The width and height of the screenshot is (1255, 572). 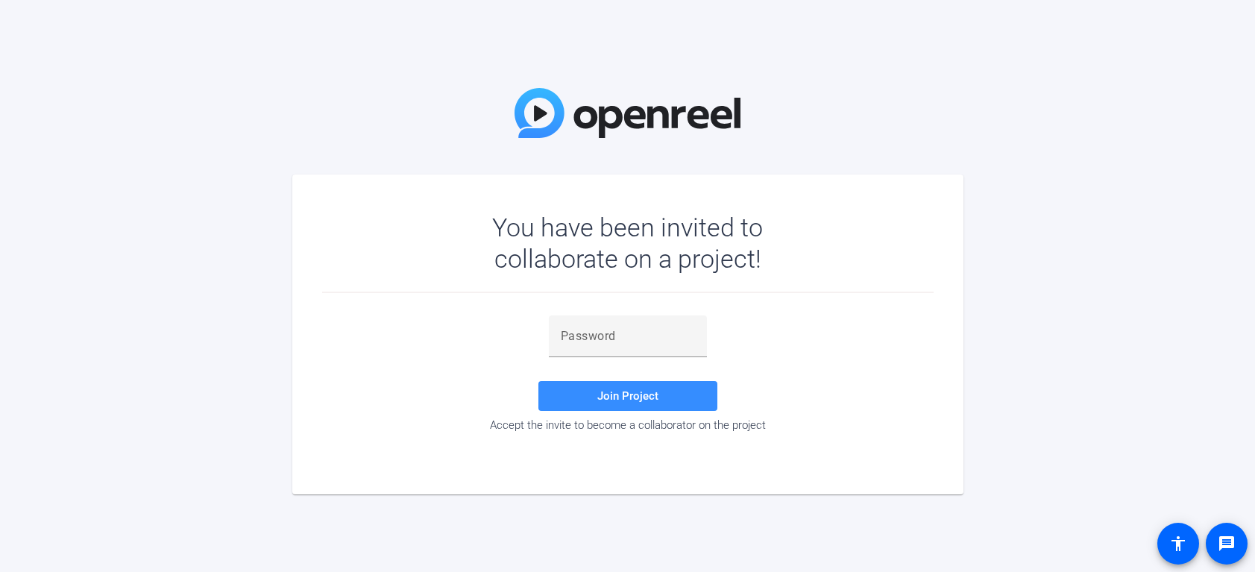 I want to click on input: Password, so click(x=628, y=336).